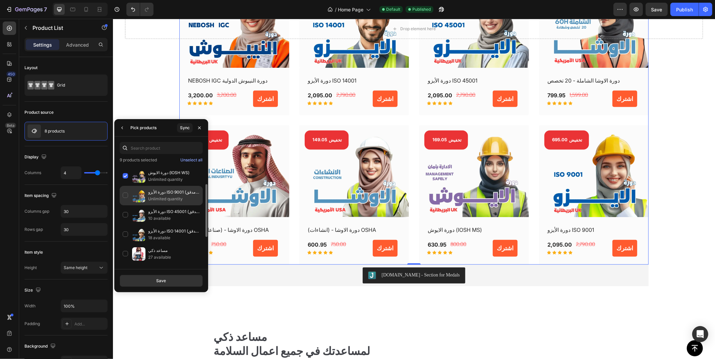  What do you see at coordinates (174, 218) in the screenshot?
I see `p: 10 available` at bounding box center [174, 218].